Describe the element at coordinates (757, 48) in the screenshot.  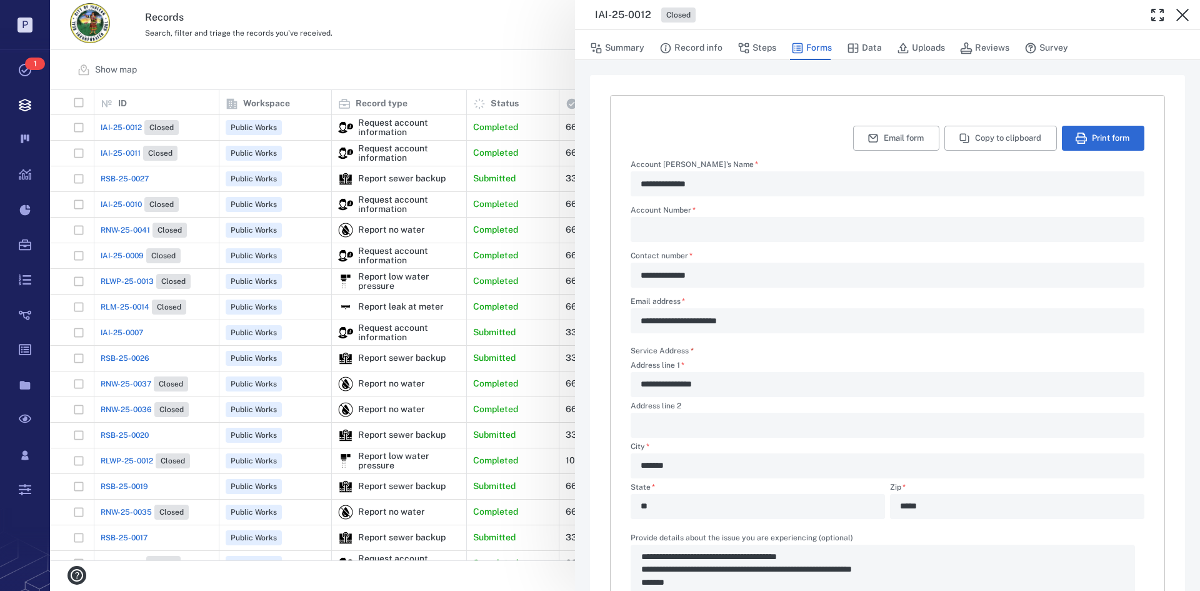
I see `button: Steps` at that location.